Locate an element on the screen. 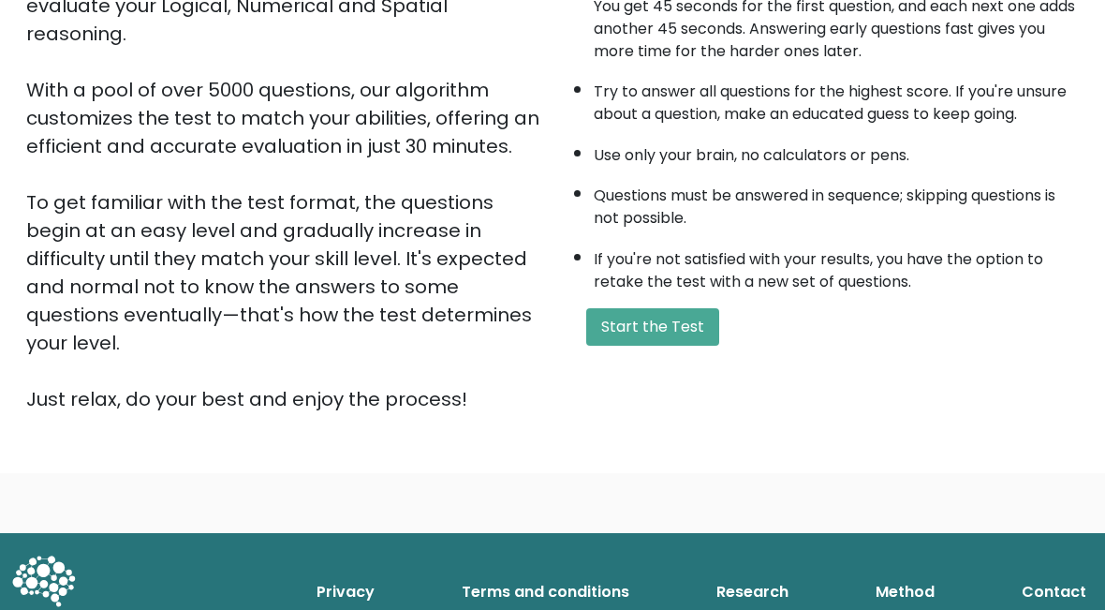  li: If you're not satisfied with your results, you have the option to retake the test with a new set ... is located at coordinates (836, 266).